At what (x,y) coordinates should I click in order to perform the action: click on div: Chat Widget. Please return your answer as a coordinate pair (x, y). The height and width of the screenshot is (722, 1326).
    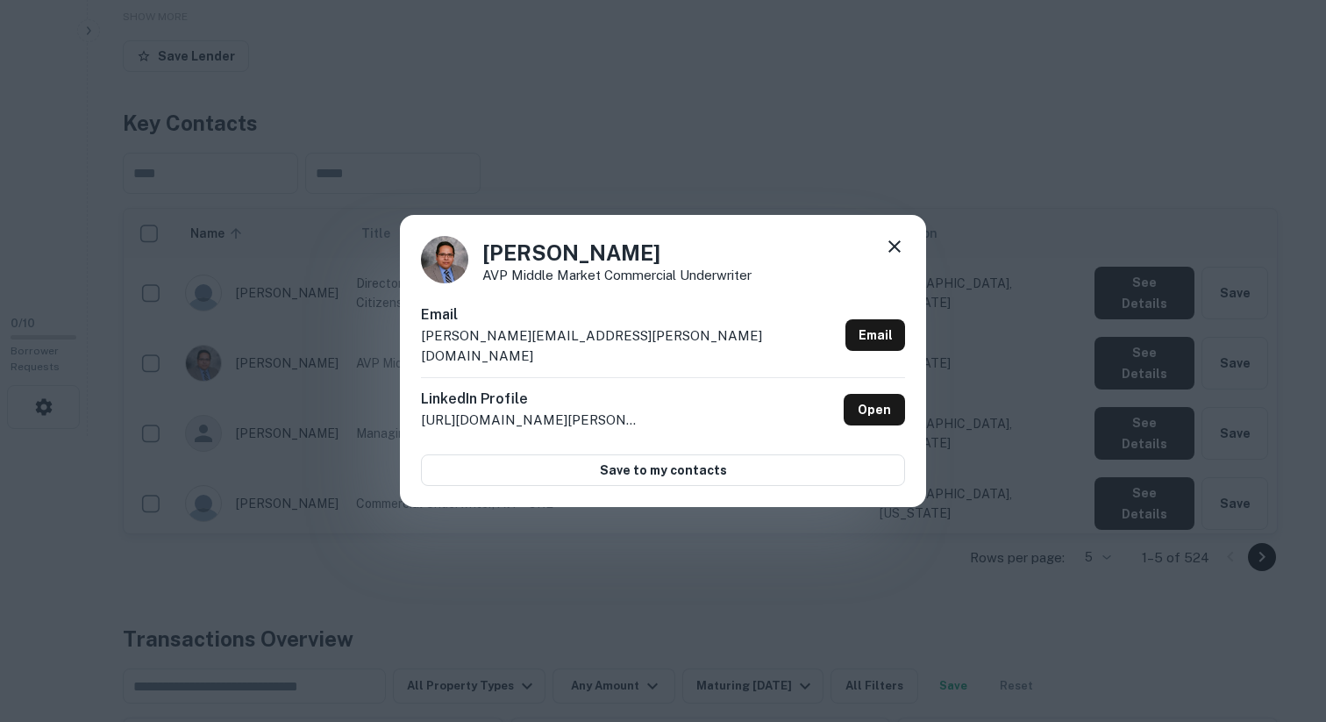
    Looking at the image, I should click on (1282, 624).